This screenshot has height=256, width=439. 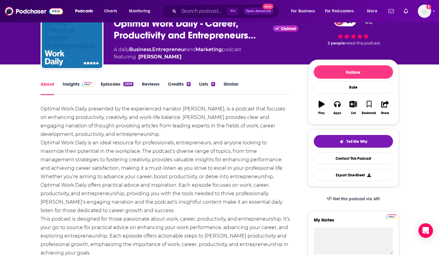 What do you see at coordinates (268, 6) in the screenshot?
I see `span: New` at bounding box center [268, 6].